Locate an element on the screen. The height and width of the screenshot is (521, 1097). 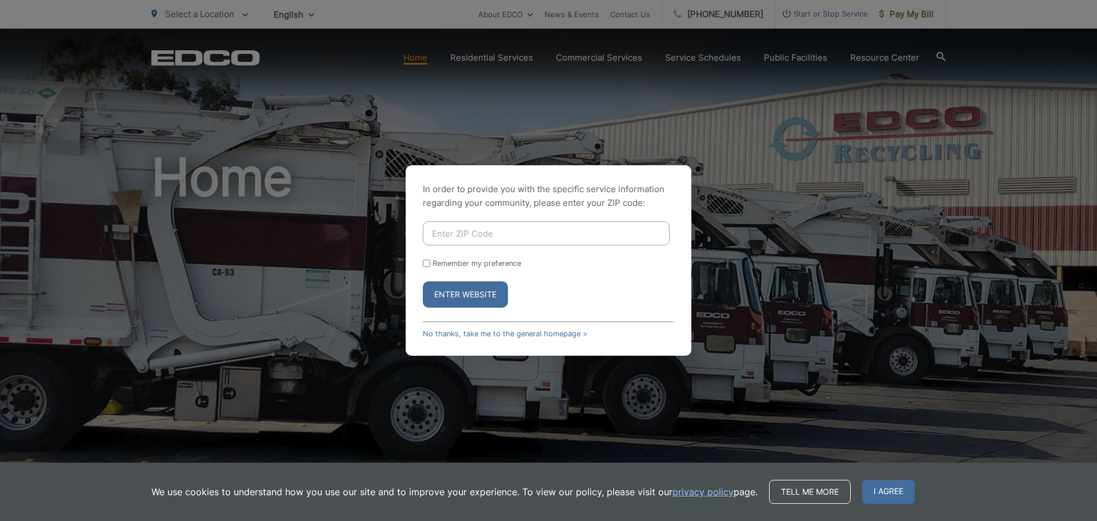
a: privacy policy is located at coordinates (703, 491).